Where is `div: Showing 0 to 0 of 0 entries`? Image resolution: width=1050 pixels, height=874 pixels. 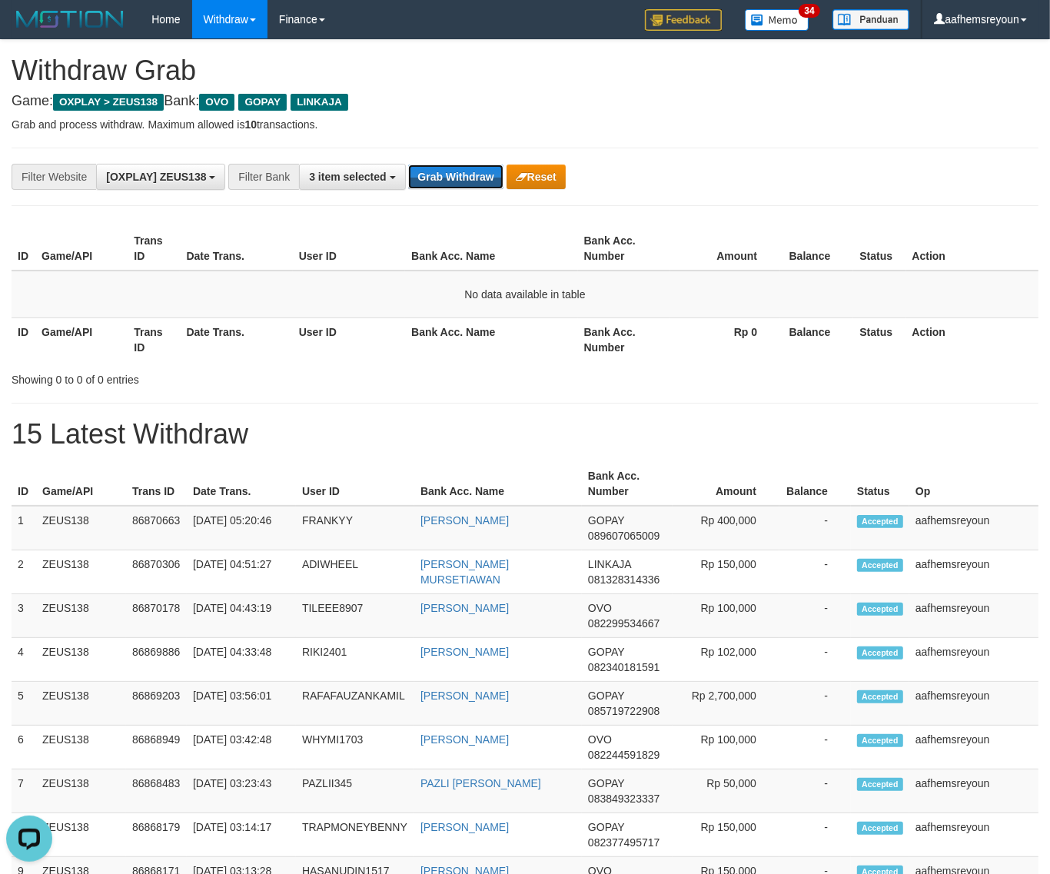
div: Showing 0 to 0 of 0 entries is located at coordinates (218, 377).